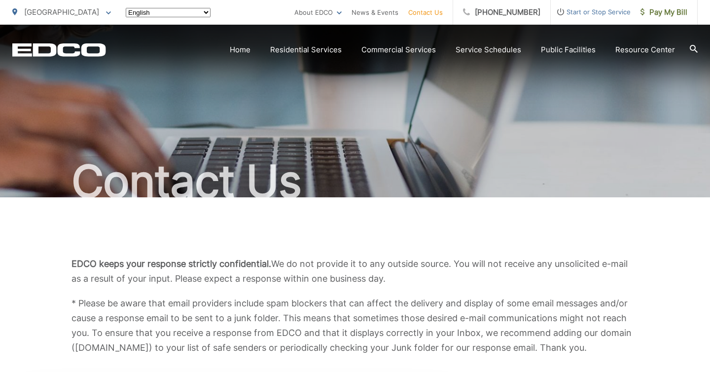 The height and width of the screenshot is (372, 710). What do you see at coordinates (426, 12) in the screenshot?
I see `a: Contact Us` at bounding box center [426, 12].